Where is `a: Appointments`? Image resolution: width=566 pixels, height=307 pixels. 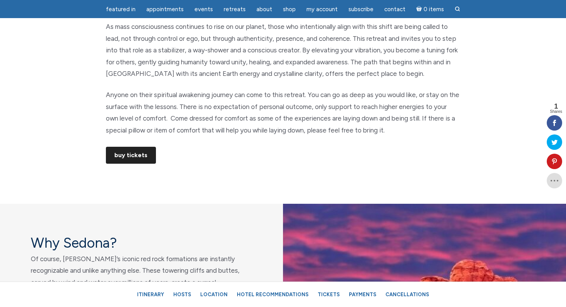 a: Appointments is located at coordinates (165, 9).